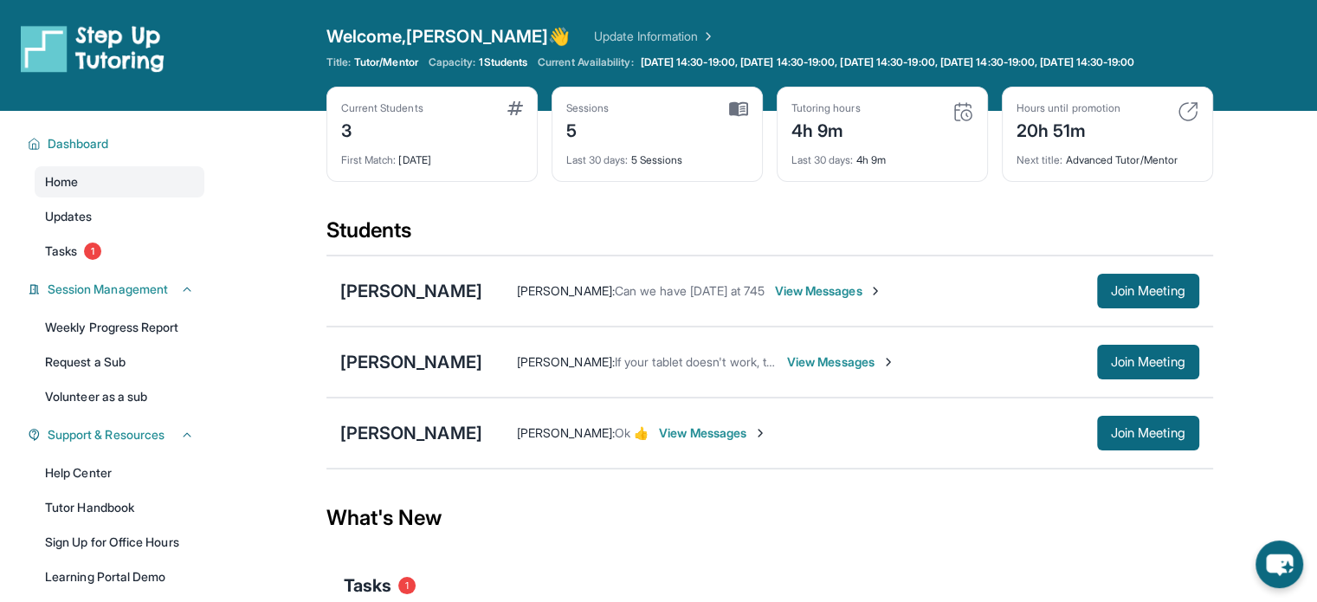 The image size is (1317, 602). I want to click on a: Sign Up for Office Hours, so click(120, 542).